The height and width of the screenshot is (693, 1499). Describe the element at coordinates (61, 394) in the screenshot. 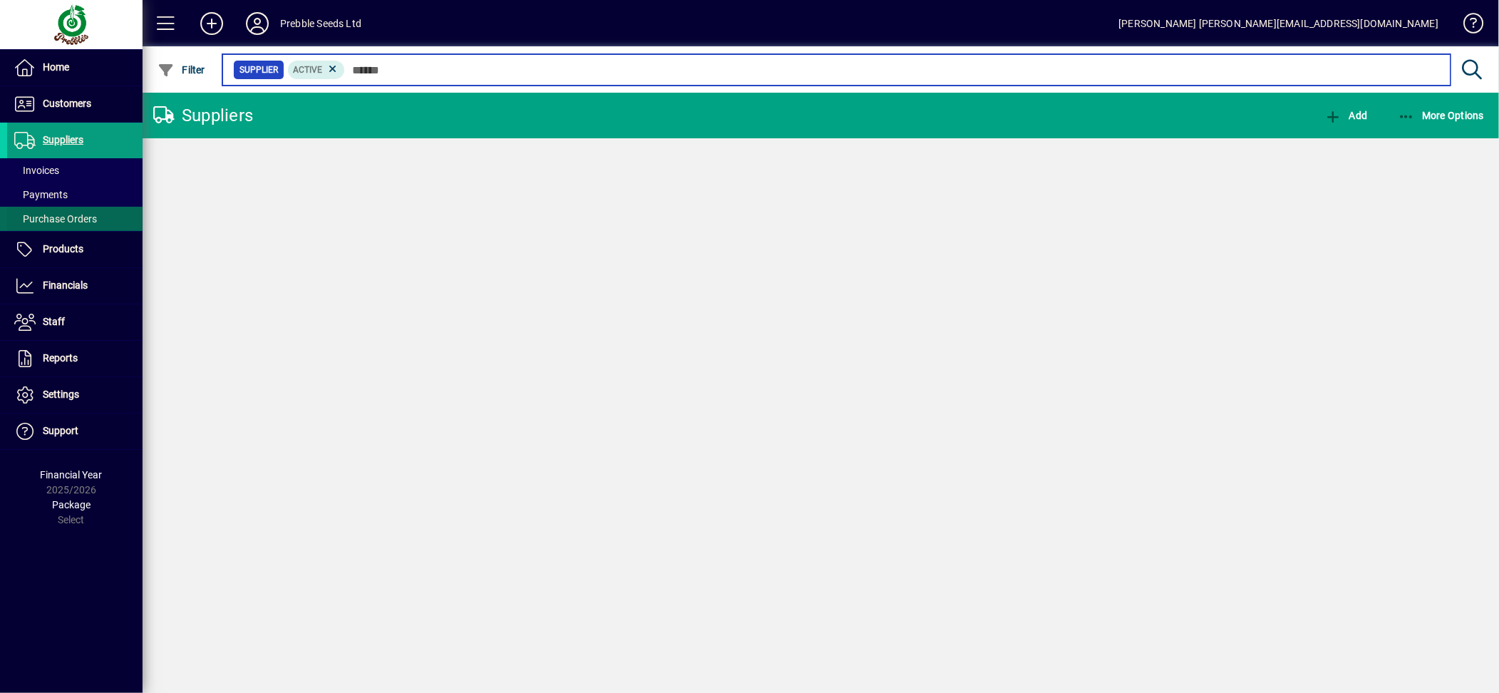

I see `span: Settings` at that location.